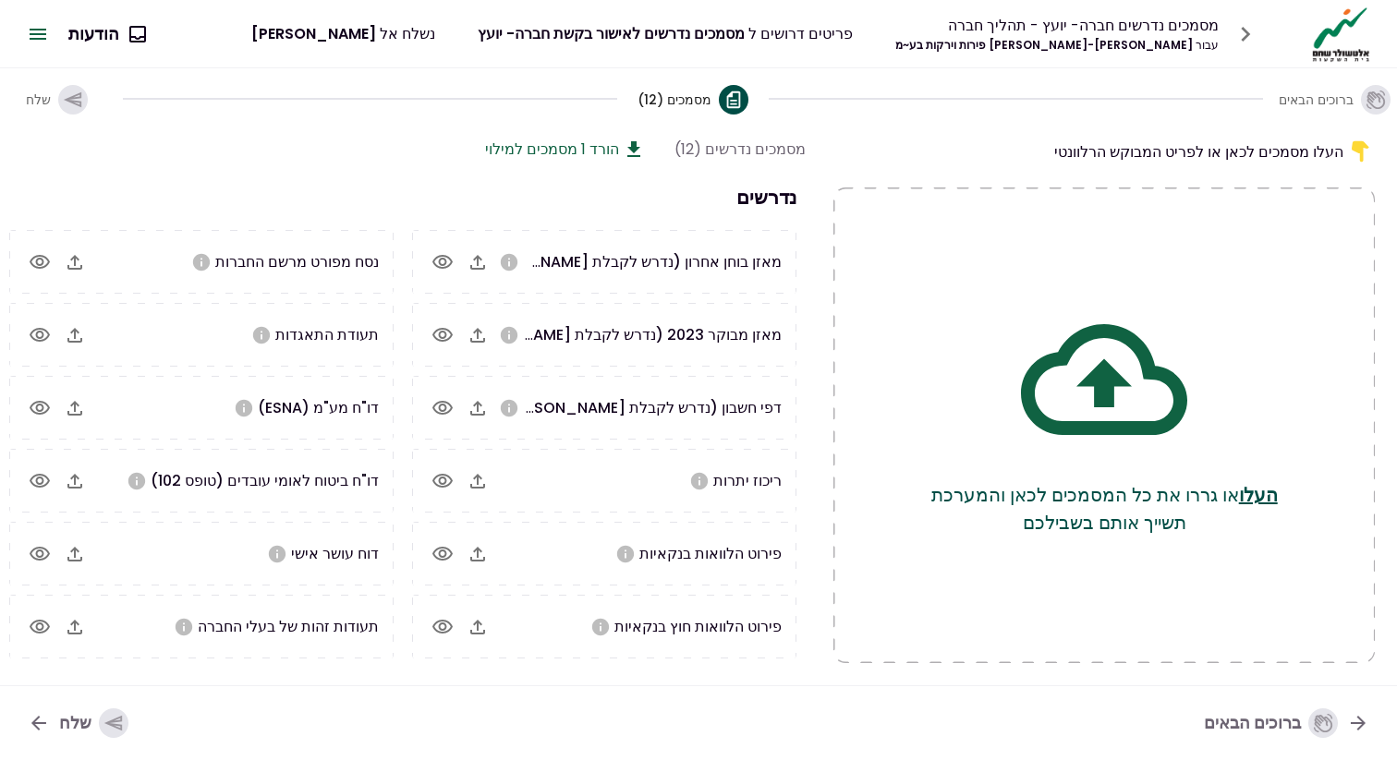 The image size is (1397, 760). Describe the element at coordinates (1340, 34) in the screenshot. I see `img: Logo` at that location.